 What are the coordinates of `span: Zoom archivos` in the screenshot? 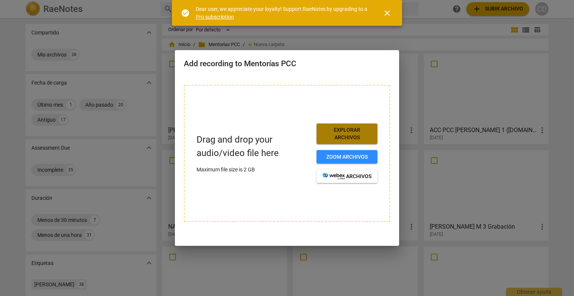 It's located at (347, 157).